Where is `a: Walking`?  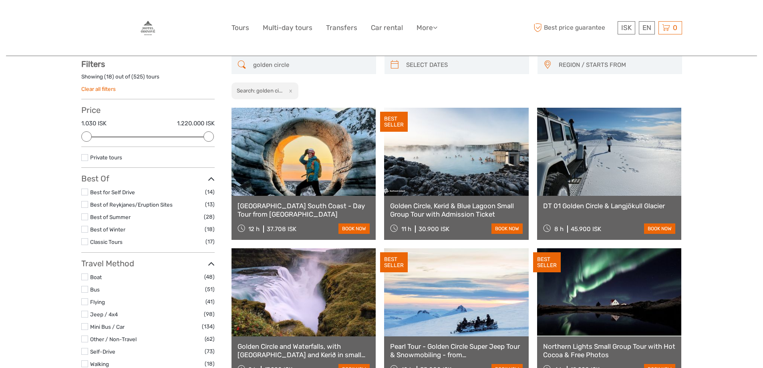 a: Walking is located at coordinates (99, 364).